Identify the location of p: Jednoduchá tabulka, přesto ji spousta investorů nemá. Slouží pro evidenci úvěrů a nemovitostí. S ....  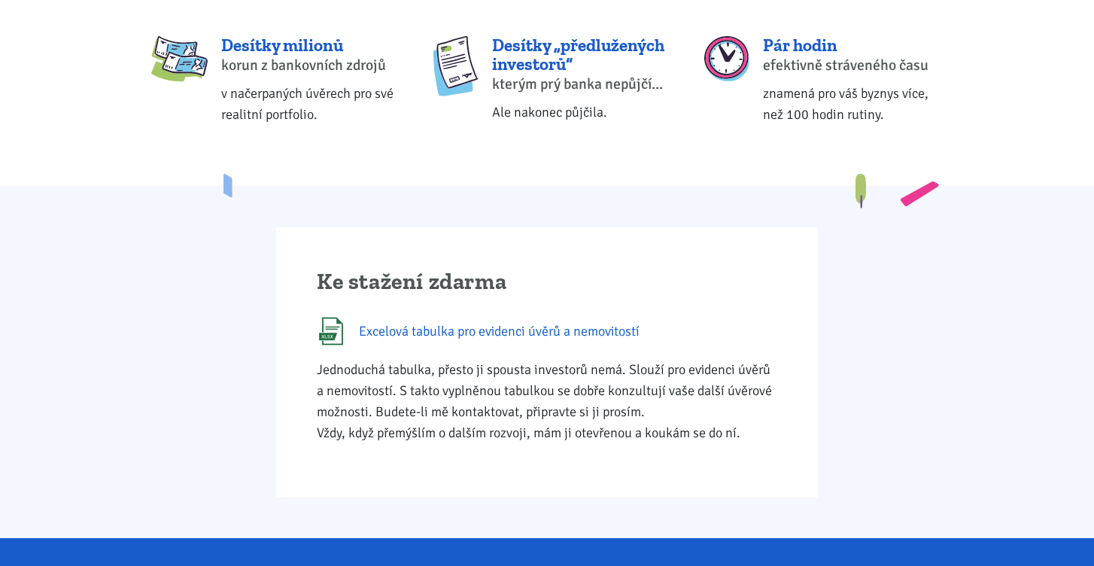
(547, 401).